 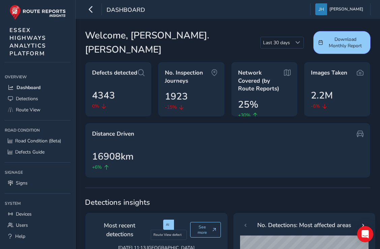 What do you see at coordinates (346, 43) in the screenshot?
I see `span: Download Monthly Report` at bounding box center [346, 43].